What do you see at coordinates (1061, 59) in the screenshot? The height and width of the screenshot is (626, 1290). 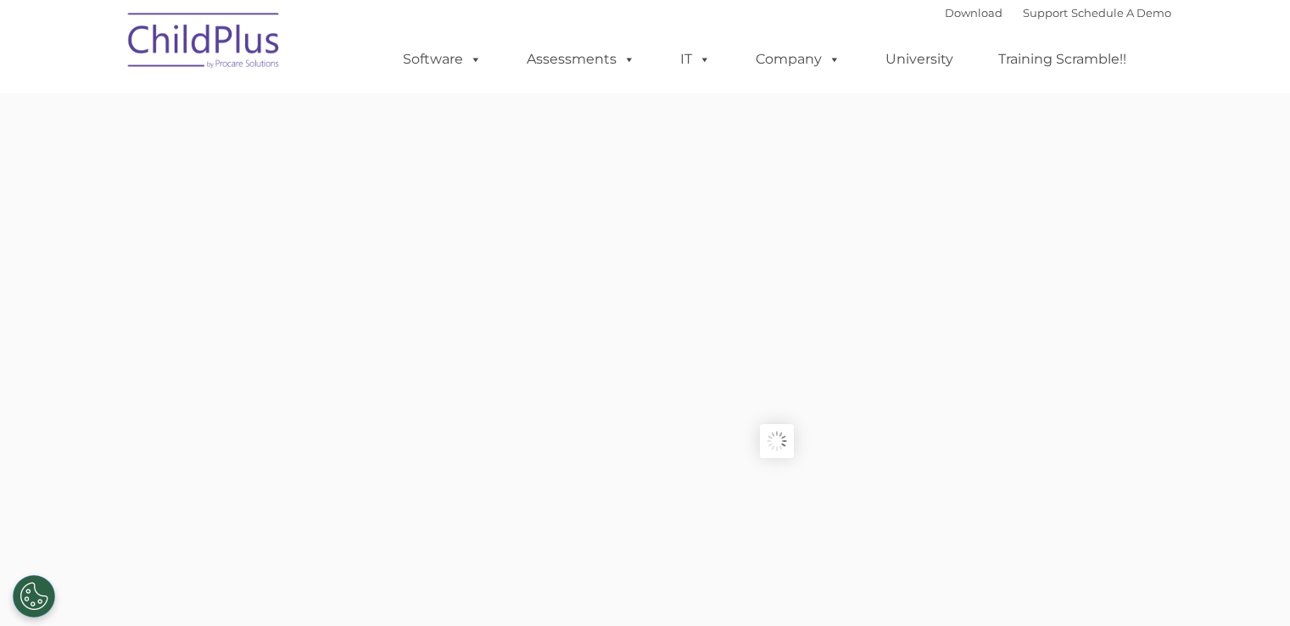 I see `a: Training Scramble!!` at bounding box center [1061, 59].